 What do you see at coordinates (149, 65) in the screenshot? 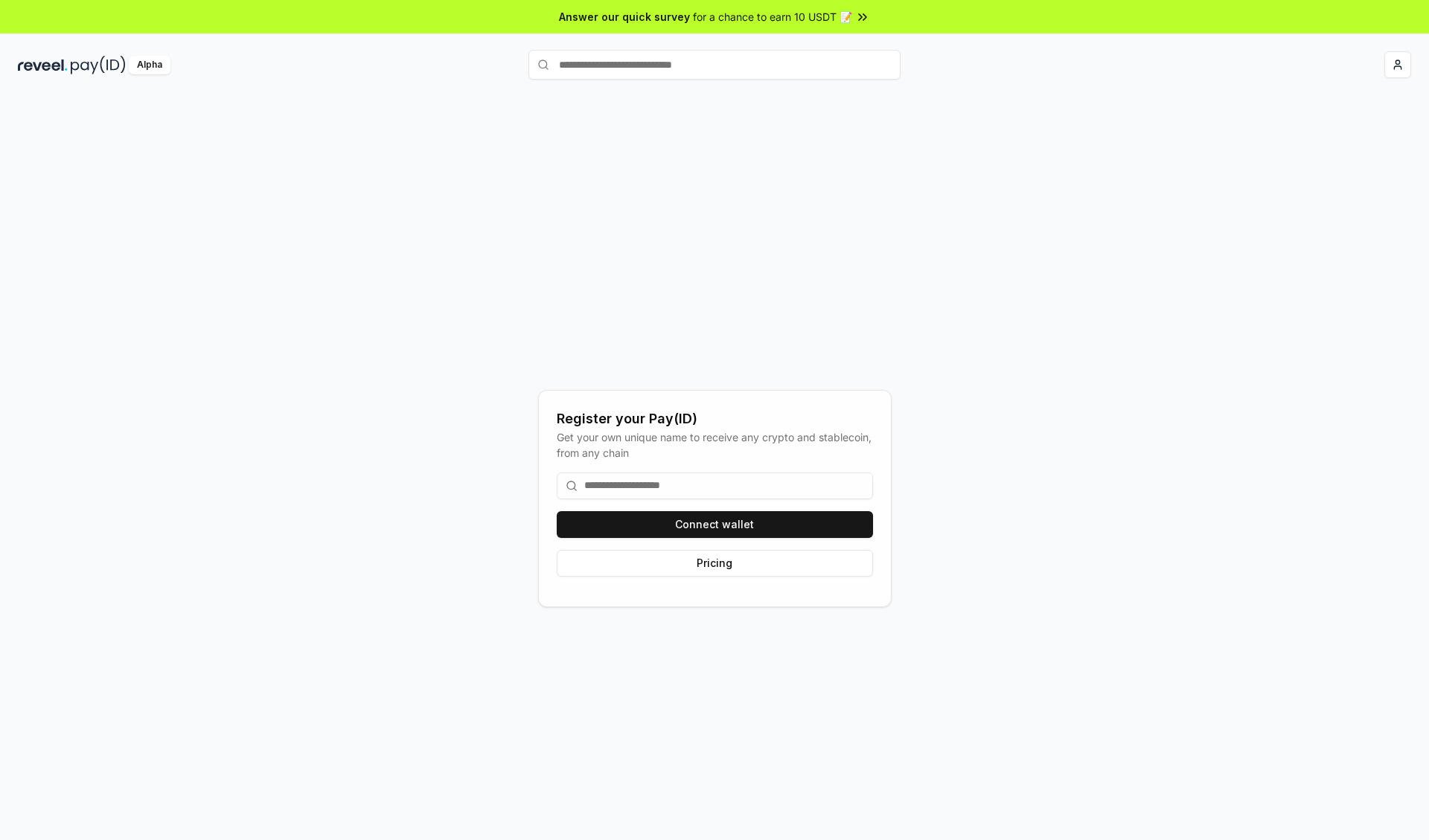
I see `div: Alpha` at bounding box center [149, 65].